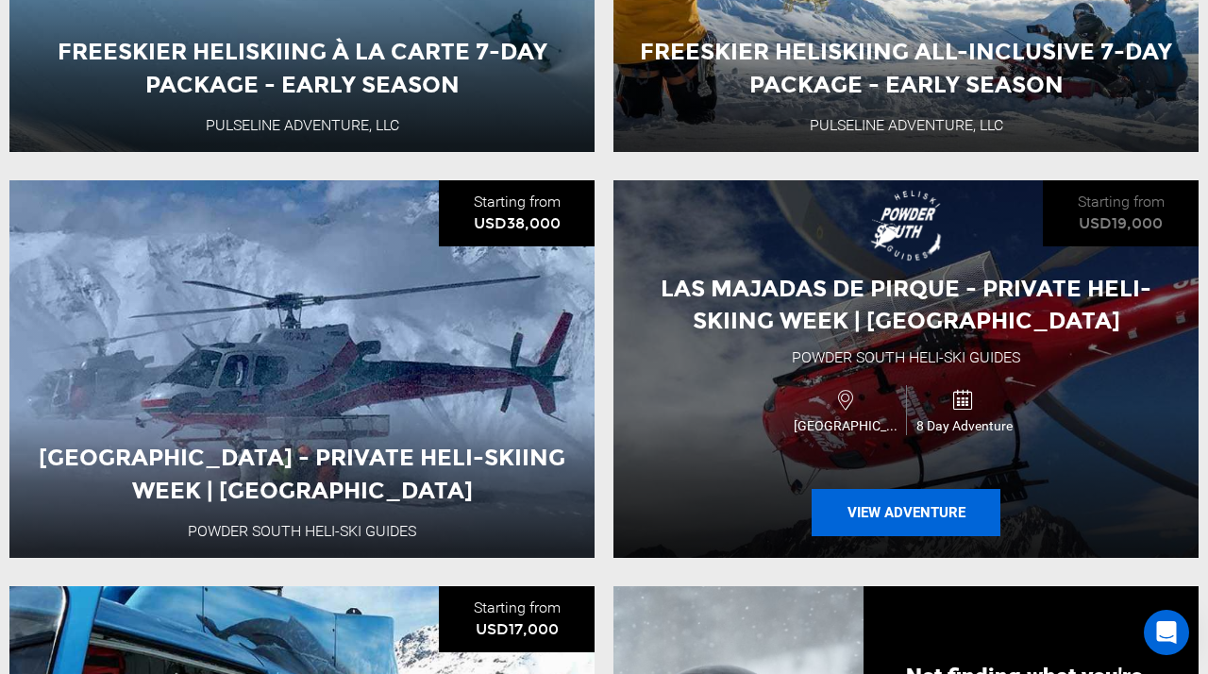 This screenshot has height=674, width=1208. What do you see at coordinates (906, 358) in the screenshot?
I see `div: Powder South Heli-Ski Guides` at bounding box center [906, 358].